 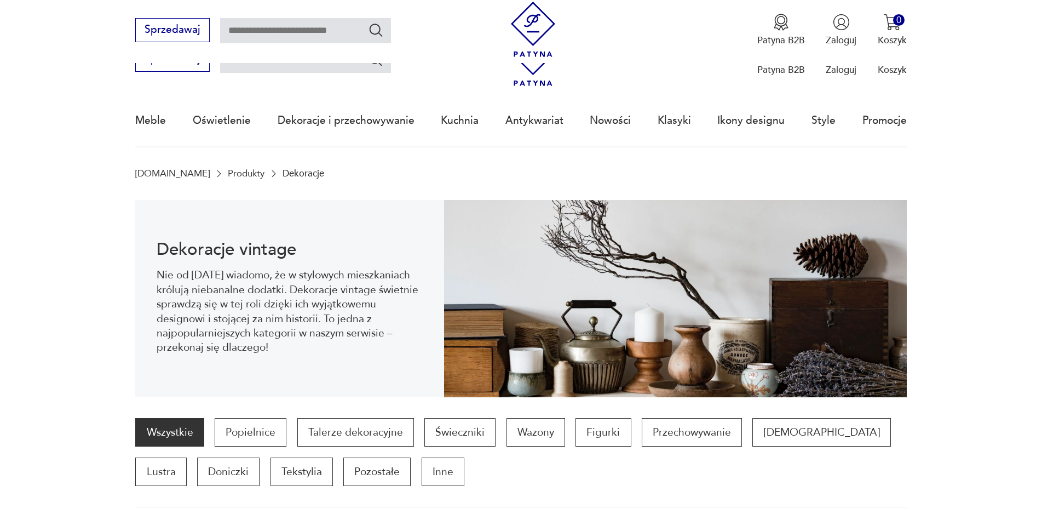 What do you see at coordinates (781, 30) in the screenshot?
I see `button: Patyna B2B` at bounding box center [781, 30].